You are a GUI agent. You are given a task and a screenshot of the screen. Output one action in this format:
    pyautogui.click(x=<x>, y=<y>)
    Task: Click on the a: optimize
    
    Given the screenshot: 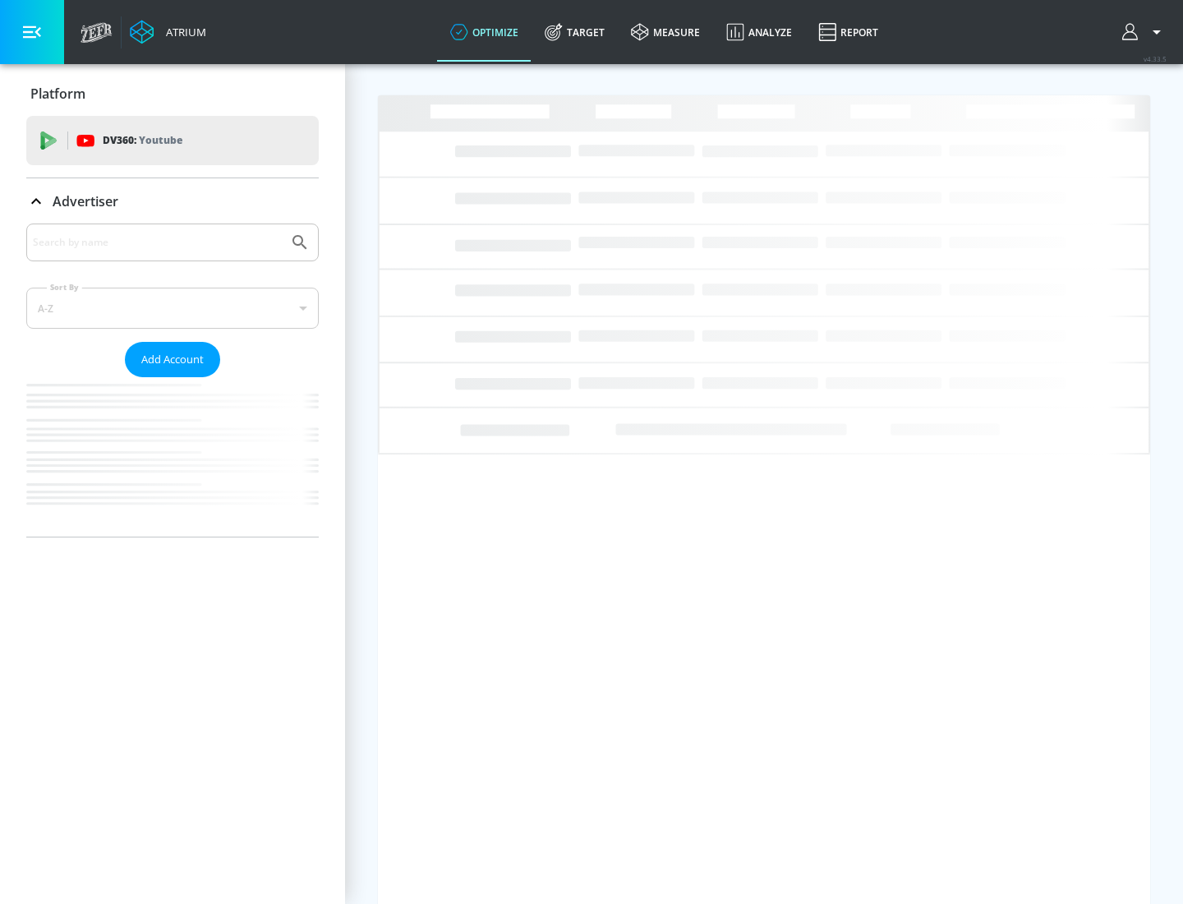 What is the action you would take?
    pyautogui.click(x=484, y=32)
    